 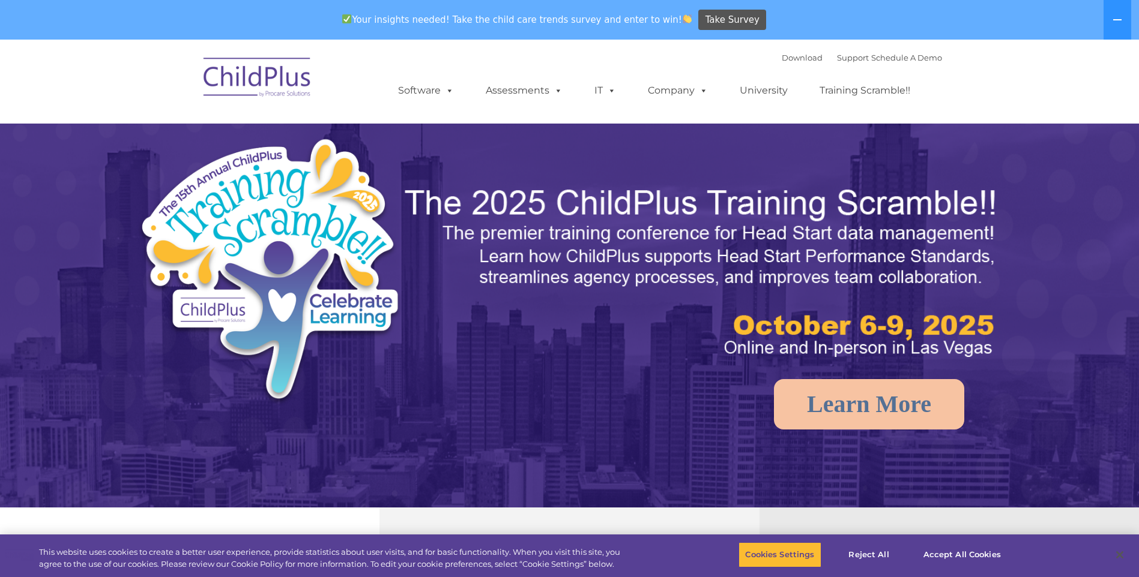 I want to click on a: University, so click(x=764, y=91).